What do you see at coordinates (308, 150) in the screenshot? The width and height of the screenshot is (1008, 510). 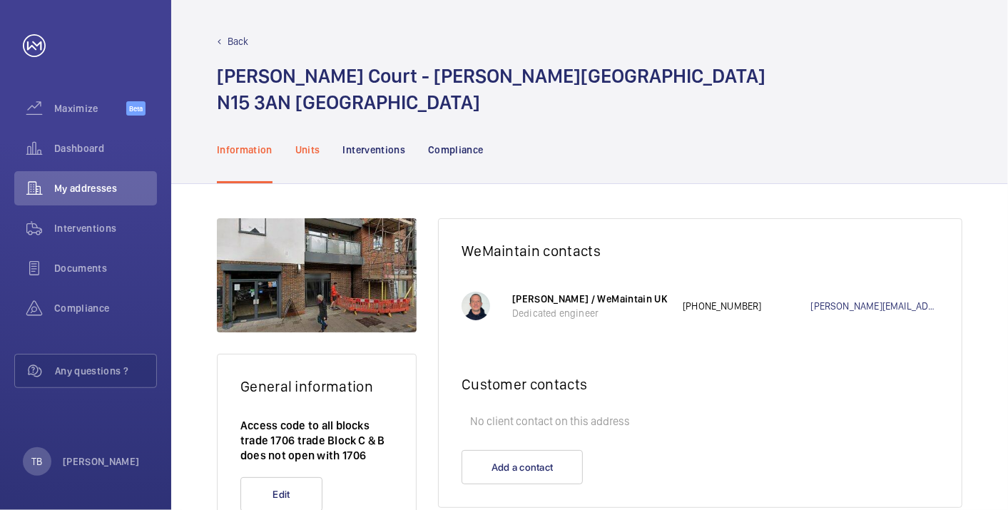 I see `p: Units` at bounding box center [308, 150].